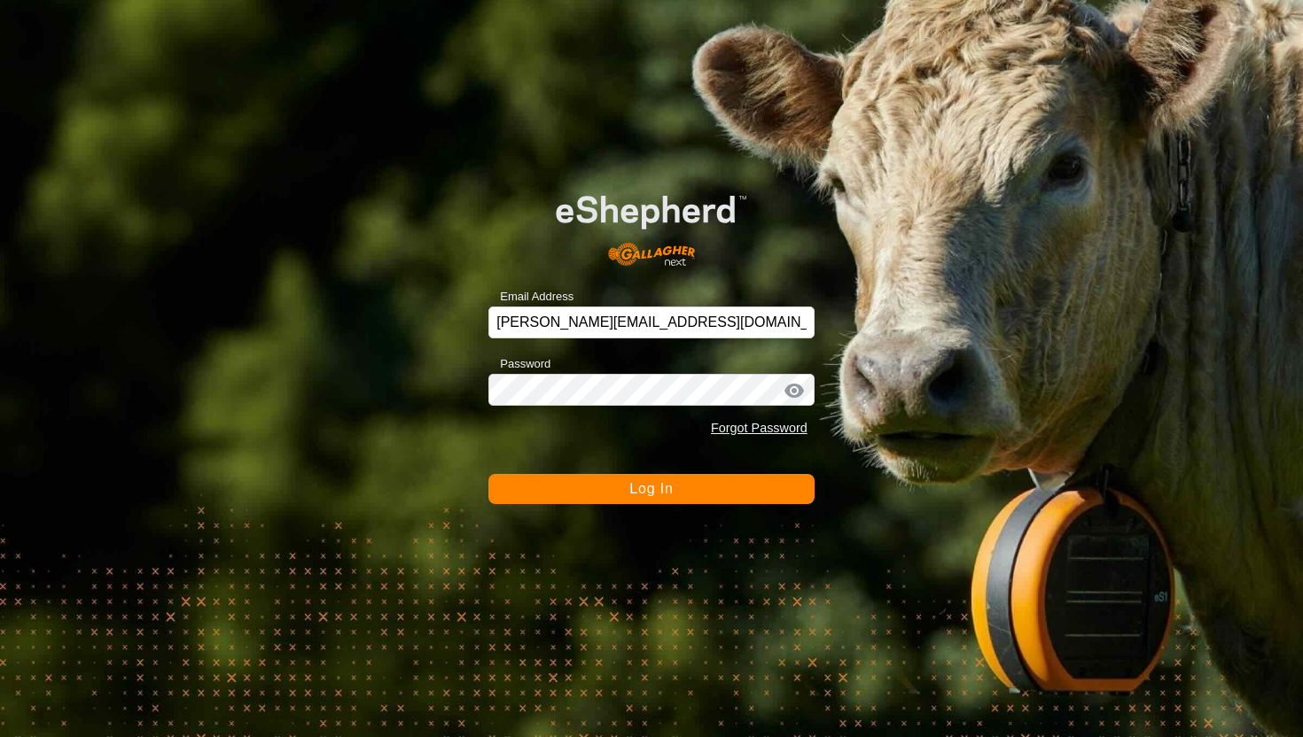 This screenshot has width=1303, height=737. I want to click on label: Email Address, so click(531, 297).